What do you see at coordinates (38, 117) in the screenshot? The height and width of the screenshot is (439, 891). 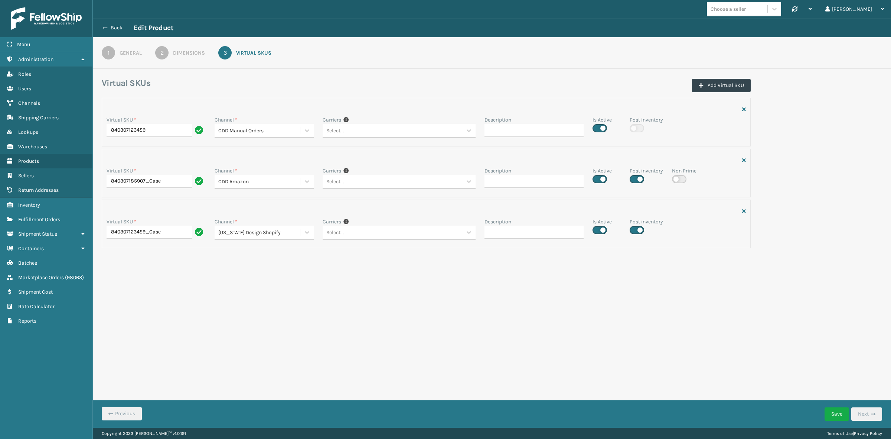 I see `span: Shipping Carriers` at bounding box center [38, 117].